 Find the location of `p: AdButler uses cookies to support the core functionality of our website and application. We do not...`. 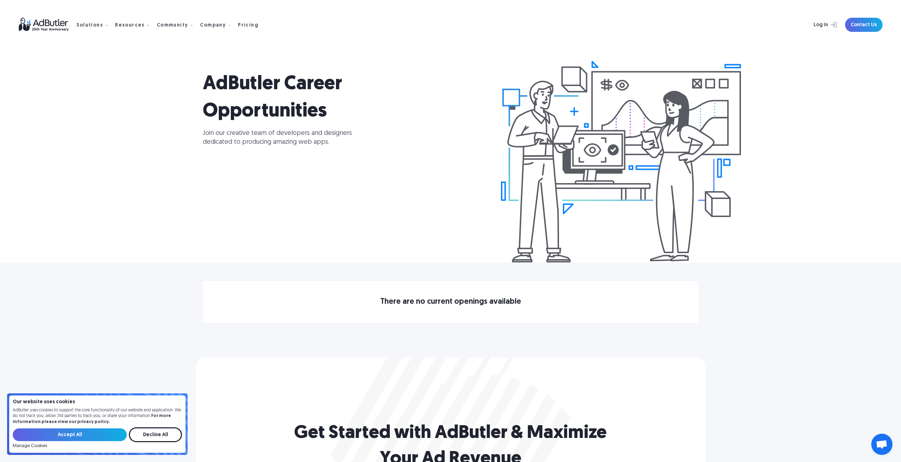

p: AdButler uses cookies to support the core functionality of our website and application. We do not... is located at coordinates (97, 416).